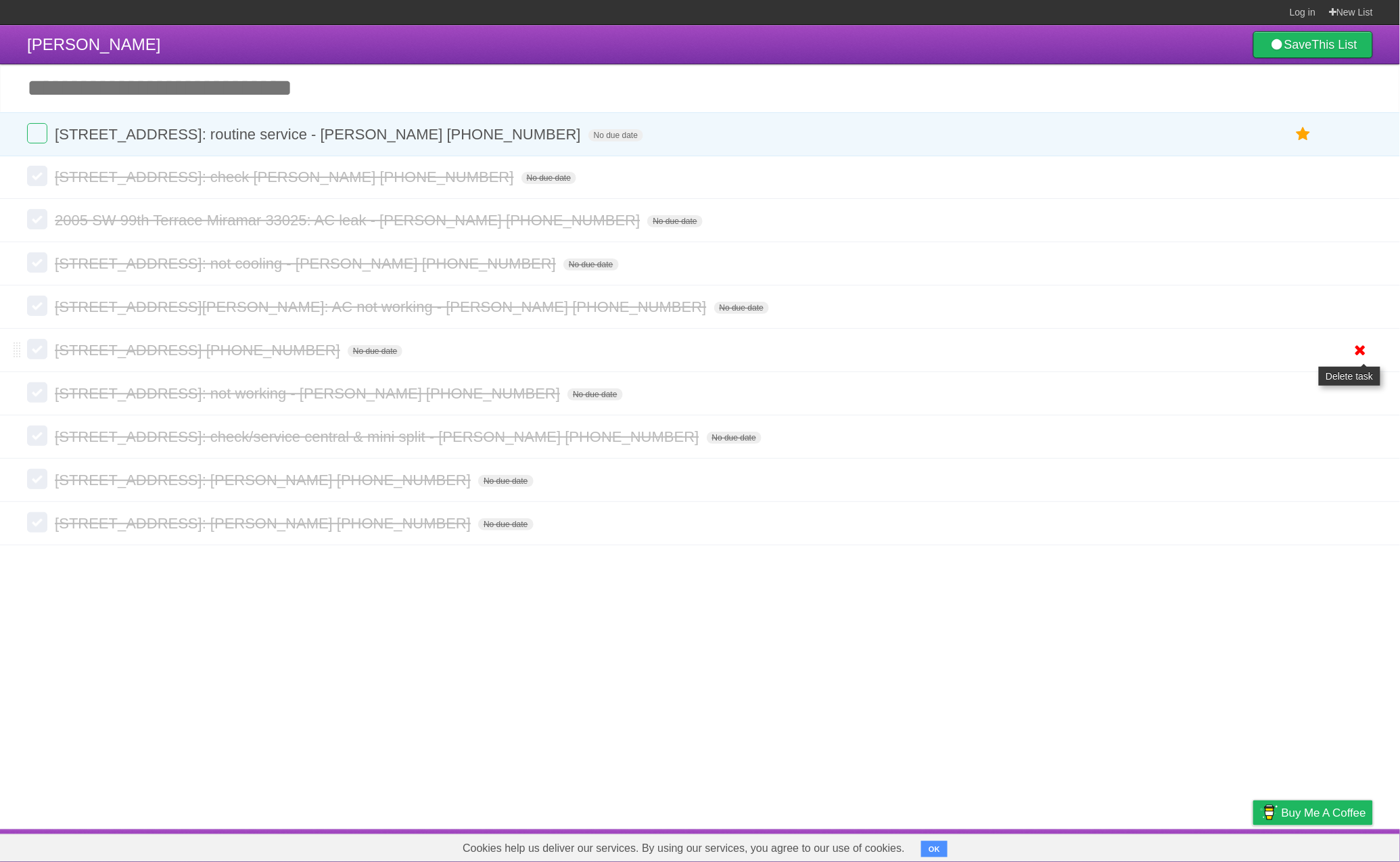 This screenshot has width=1400, height=862. Describe the element at coordinates (1205, 846) in the screenshot. I see `a: Terms` at that location.